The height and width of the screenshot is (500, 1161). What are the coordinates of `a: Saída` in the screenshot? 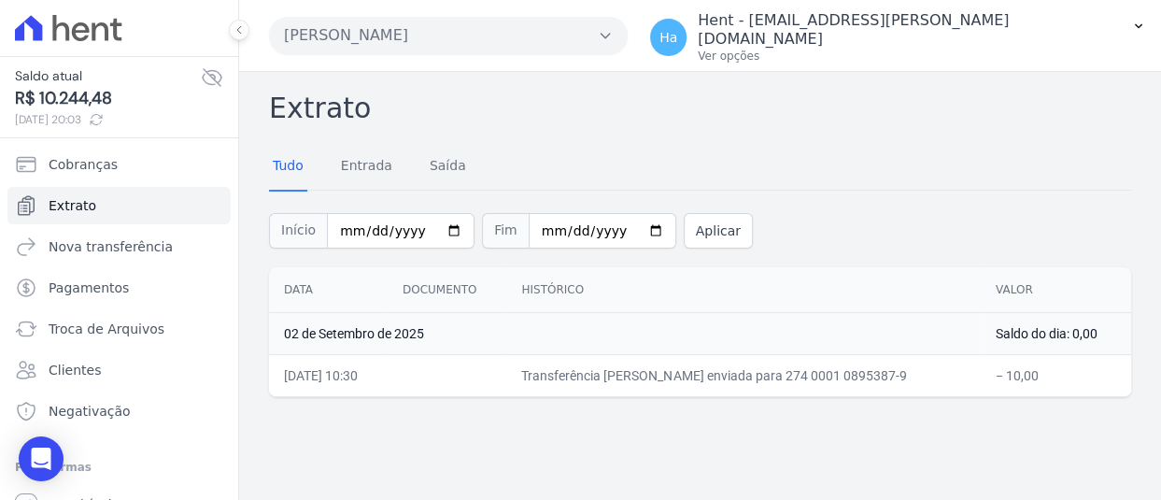 It's located at (447, 167).